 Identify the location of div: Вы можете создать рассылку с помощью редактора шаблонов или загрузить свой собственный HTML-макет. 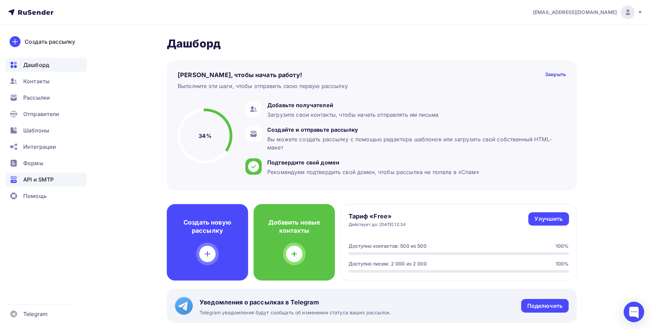
(415, 143).